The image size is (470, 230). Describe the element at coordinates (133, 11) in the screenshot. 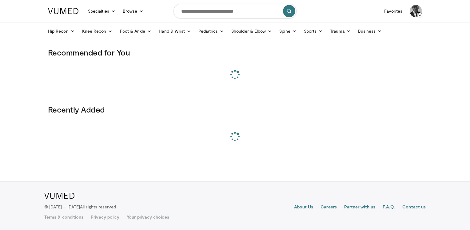

I see `a: Browse` at that location.